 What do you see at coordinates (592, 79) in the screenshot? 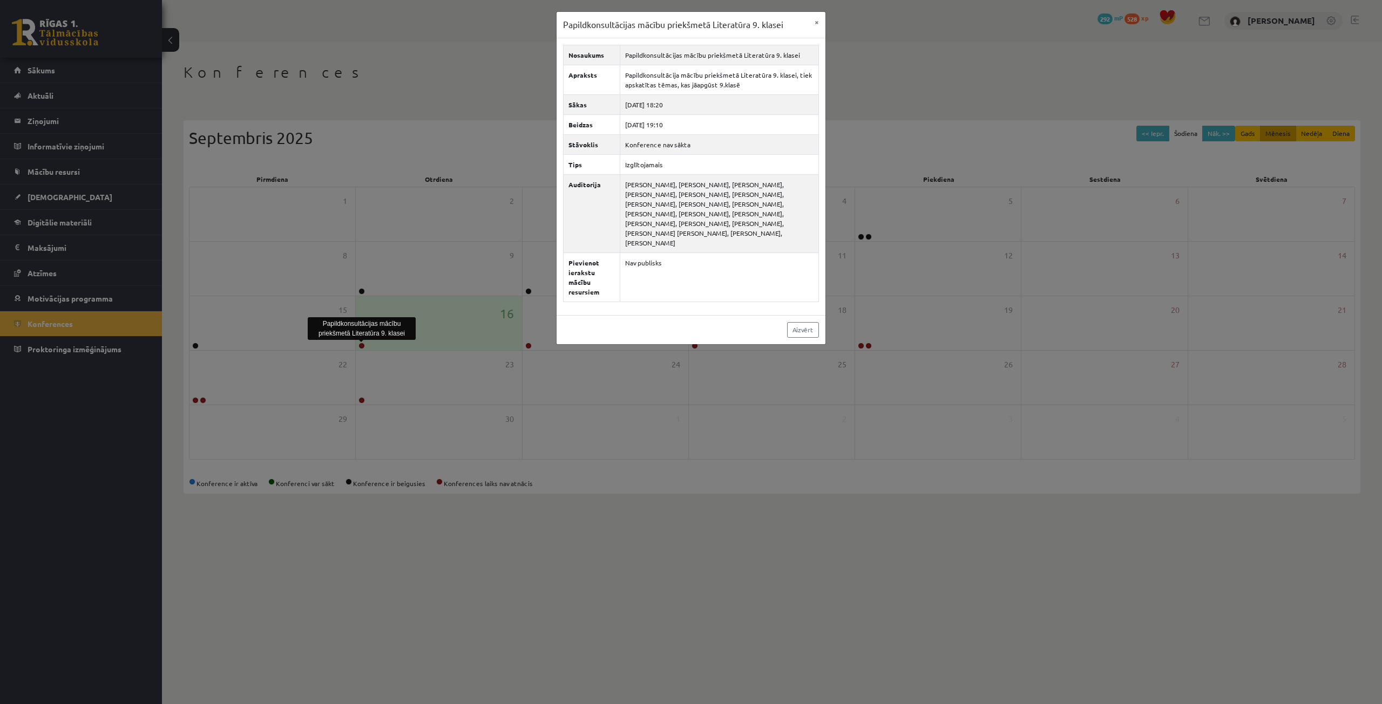
I see `th: Apraksts` at bounding box center [592, 79].